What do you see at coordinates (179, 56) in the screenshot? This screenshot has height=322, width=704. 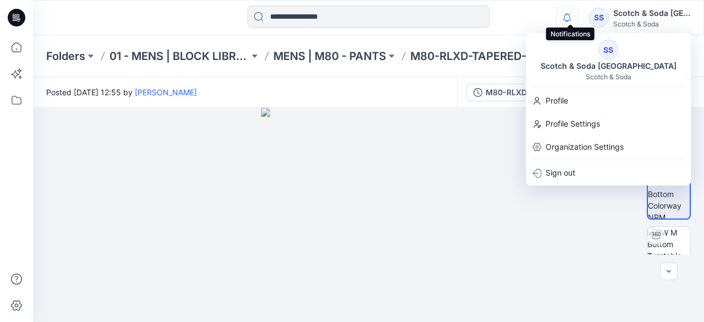 I see `a: 01 - MENS | BLOCK LIBRARY` at bounding box center [179, 56].